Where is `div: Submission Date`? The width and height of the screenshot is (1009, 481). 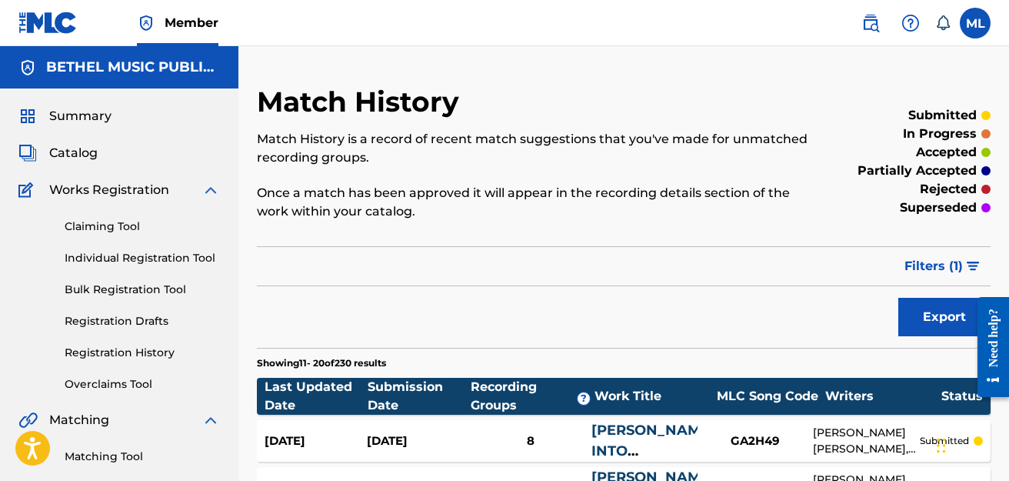 div: Submission Date is located at coordinates (419, 396).